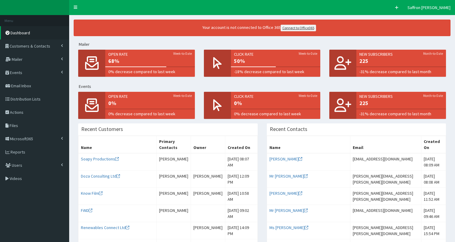 The height and width of the screenshot is (242, 455). I want to click on a: Soapy Productions, so click(100, 159).